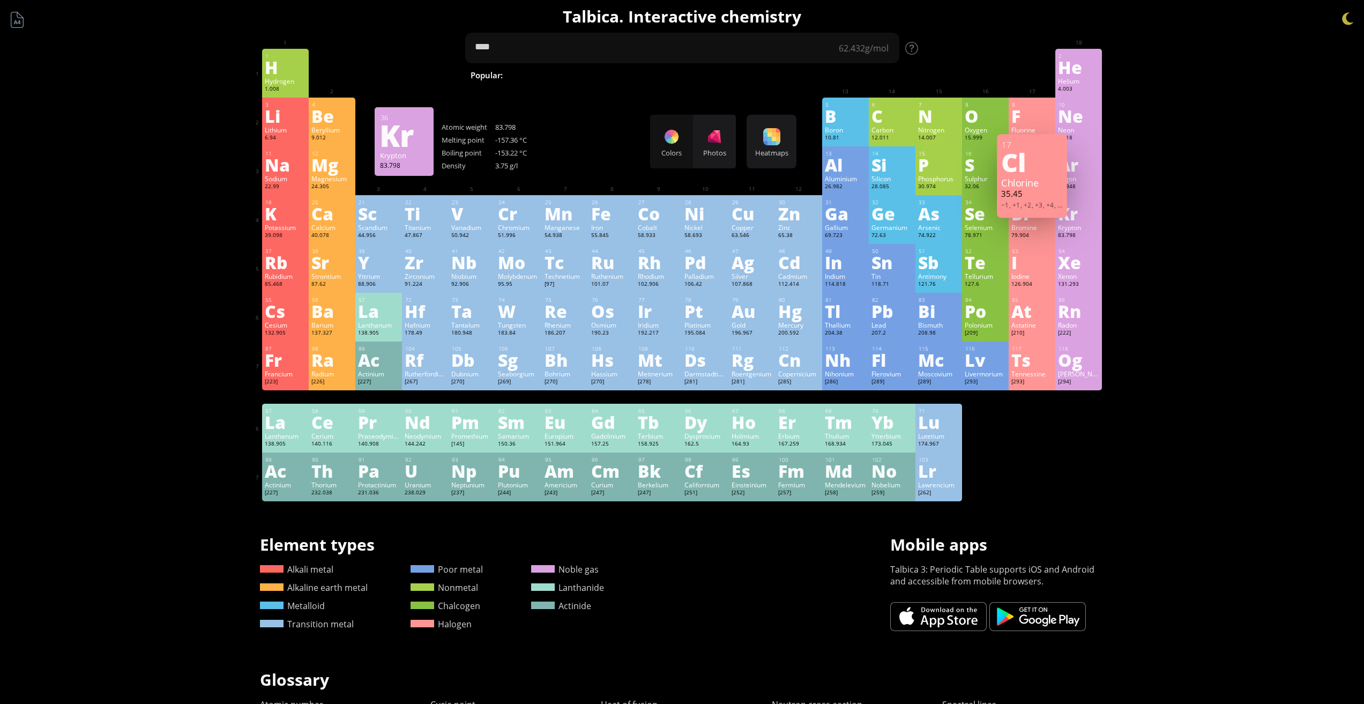 Image resolution: width=1364 pixels, height=704 pixels. What do you see at coordinates (986, 105) in the screenshot?
I see `div: 8` at bounding box center [986, 105].